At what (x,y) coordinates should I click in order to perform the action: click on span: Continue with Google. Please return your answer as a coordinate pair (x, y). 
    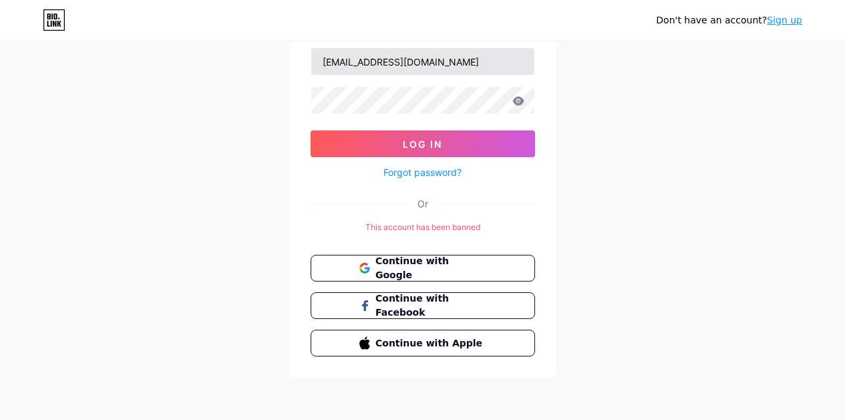
    Looking at the image, I should click on (430, 268).